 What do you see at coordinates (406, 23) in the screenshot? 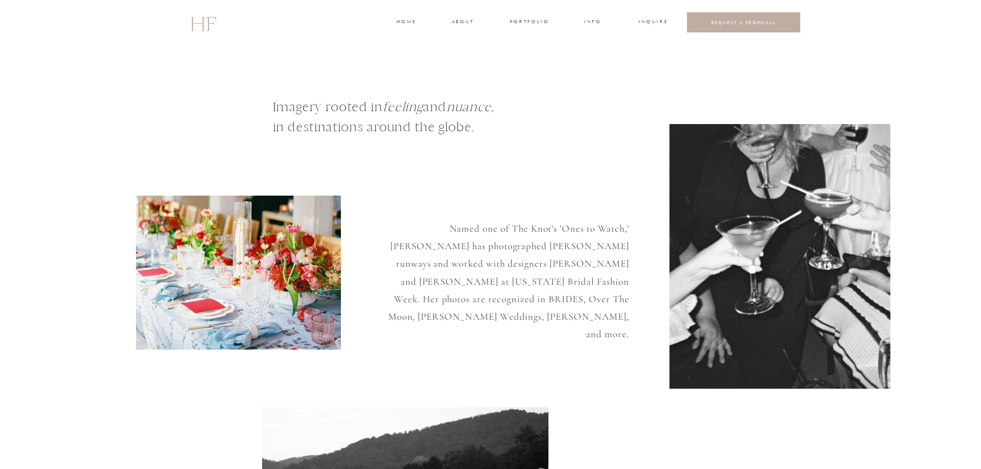
I see `h3: home` at bounding box center [406, 23].